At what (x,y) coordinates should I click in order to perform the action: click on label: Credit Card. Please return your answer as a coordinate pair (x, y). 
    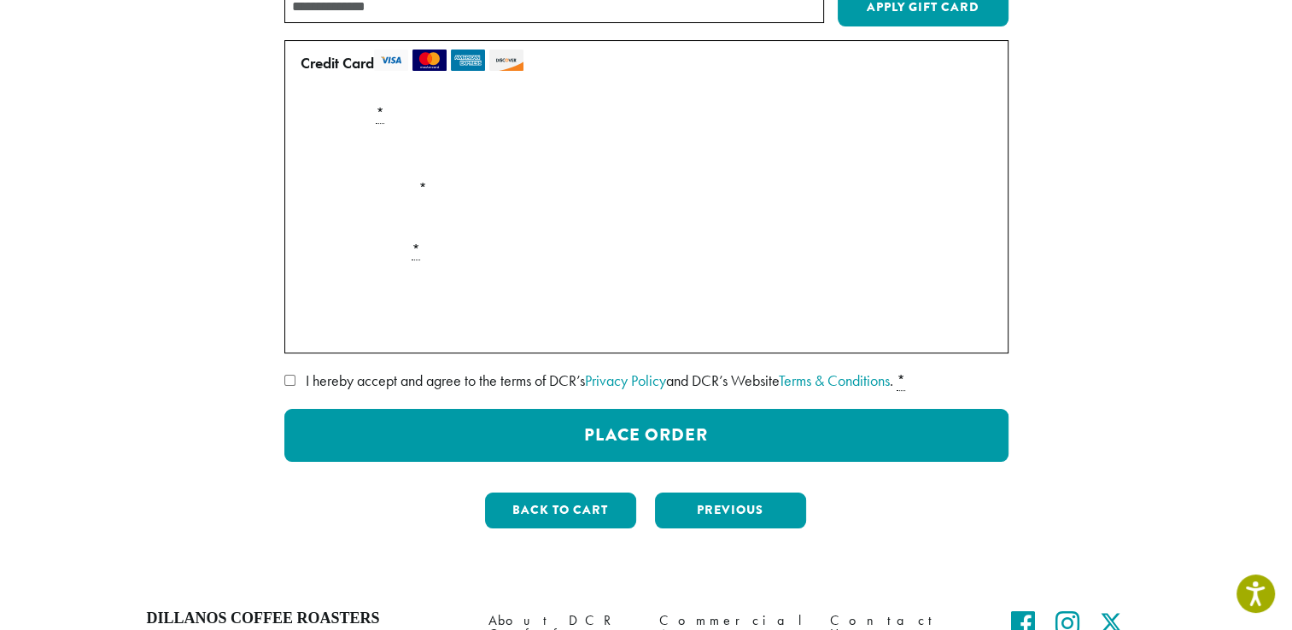
    Looking at the image, I should click on (643, 63).